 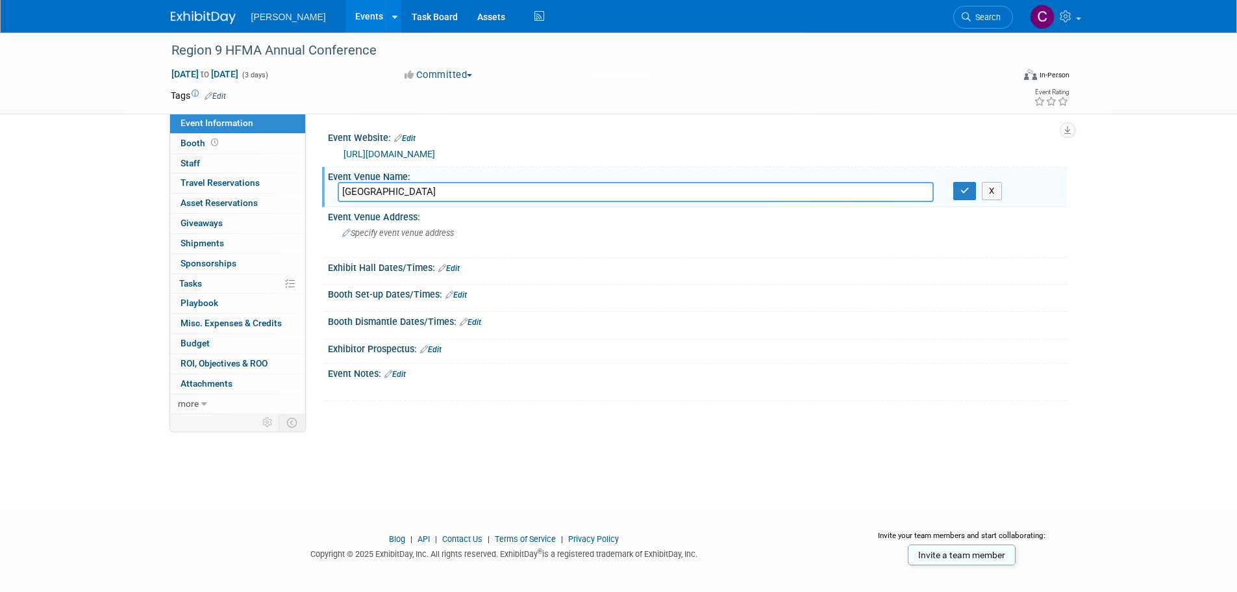 What do you see at coordinates (199, 303) in the screenshot?
I see `span: Playbook` at bounding box center [199, 303].